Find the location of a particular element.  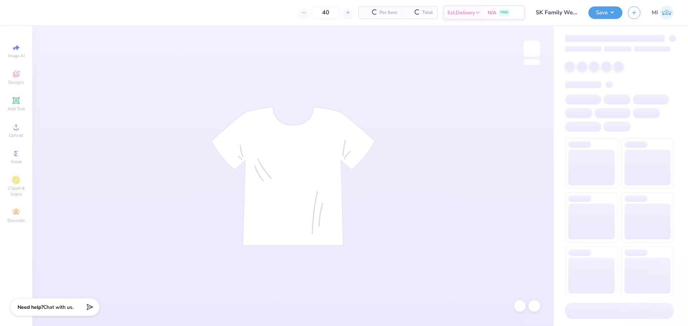

span: Chat with us. is located at coordinates (58, 307).